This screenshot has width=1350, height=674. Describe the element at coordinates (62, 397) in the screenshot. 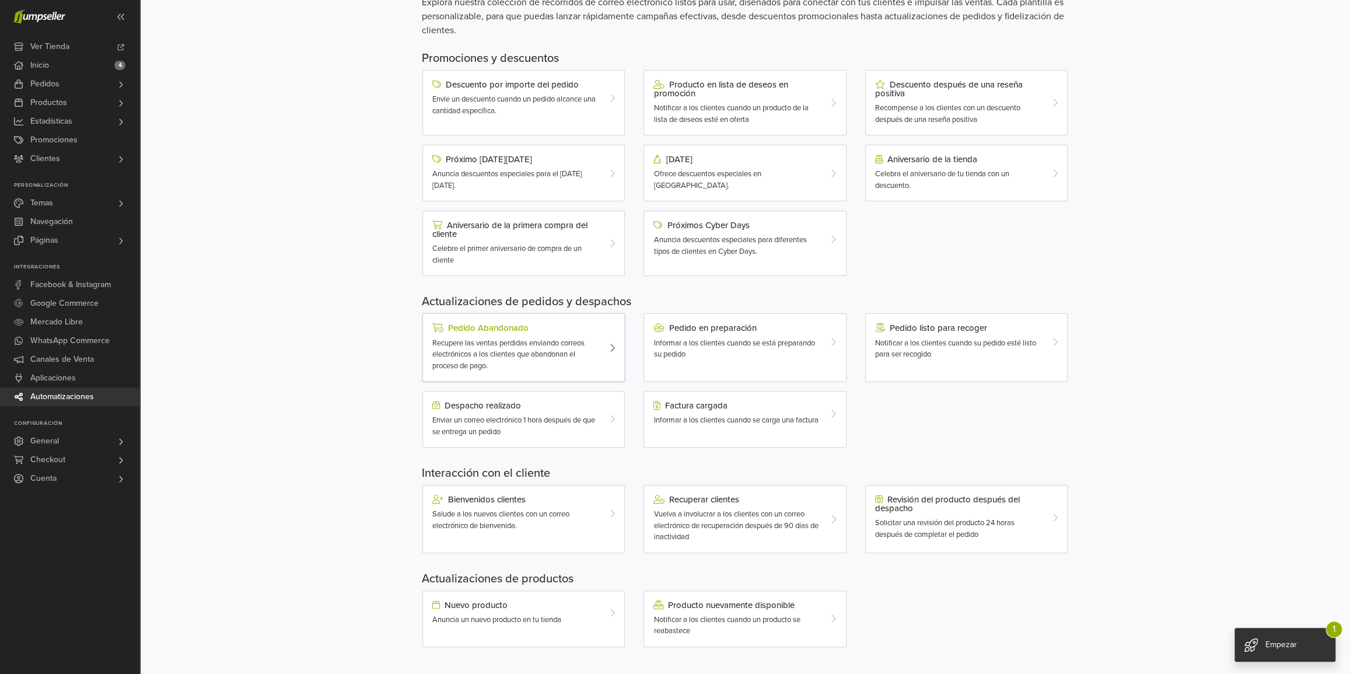

I see `span: Automatizaciones` at that location.